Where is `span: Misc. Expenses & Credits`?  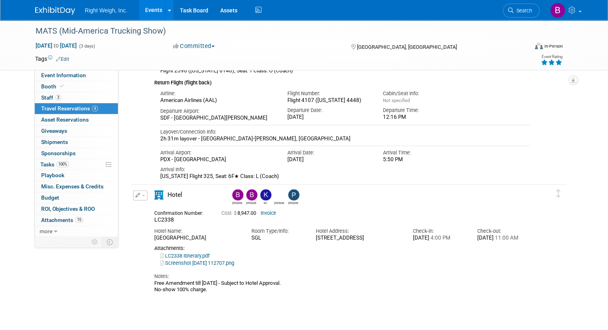
span: Misc. Expenses & Credits is located at coordinates (72, 186).